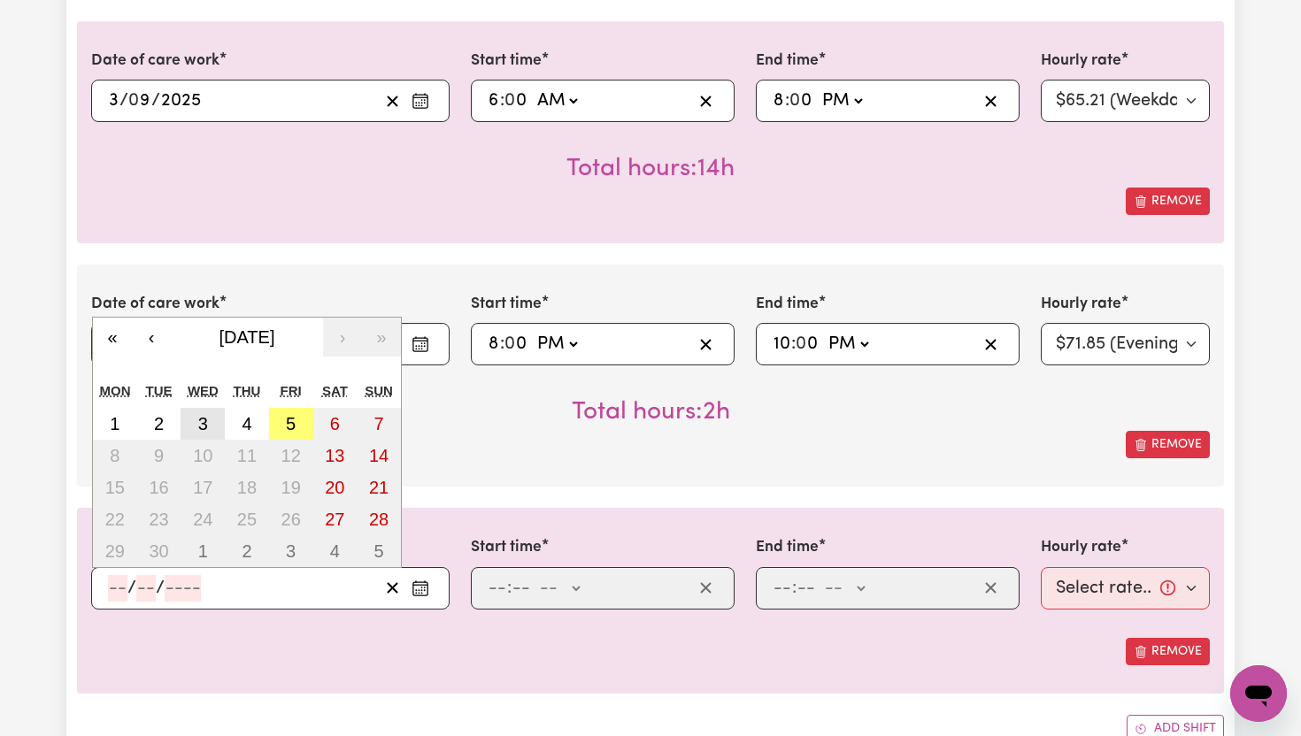 This screenshot has width=1301, height=736. Describe the element at coordinates (247, 488) in the screenshot. I see `abbr: 18 September 2025` at that location.